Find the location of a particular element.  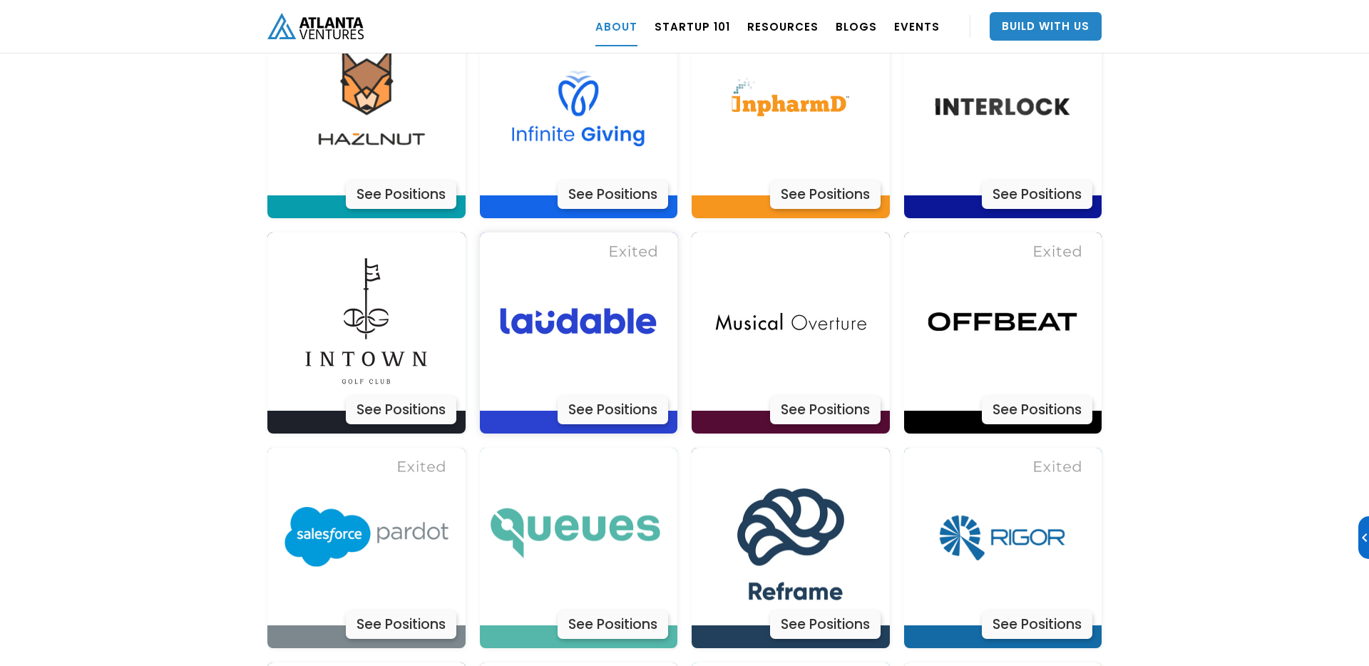

a: Build With Us is located at coordinates (1045, 26).